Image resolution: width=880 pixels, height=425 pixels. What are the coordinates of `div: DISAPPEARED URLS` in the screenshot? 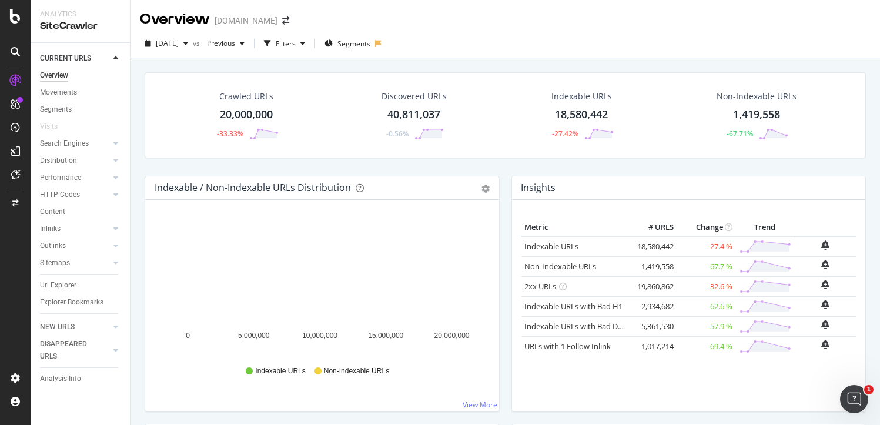 It's located at (69, 350).